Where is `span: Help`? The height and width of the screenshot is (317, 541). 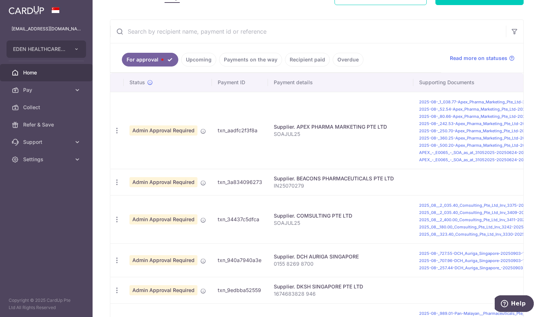
span: Help is located at coordinates (24, 8).